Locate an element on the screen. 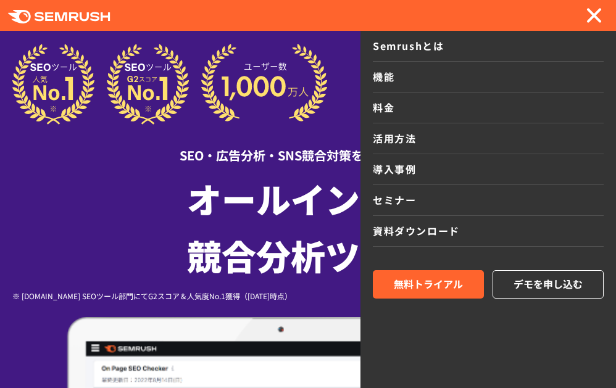 This screenshot has height=388, width=616. a: 活用方法 is located at coordinates (489, 139).